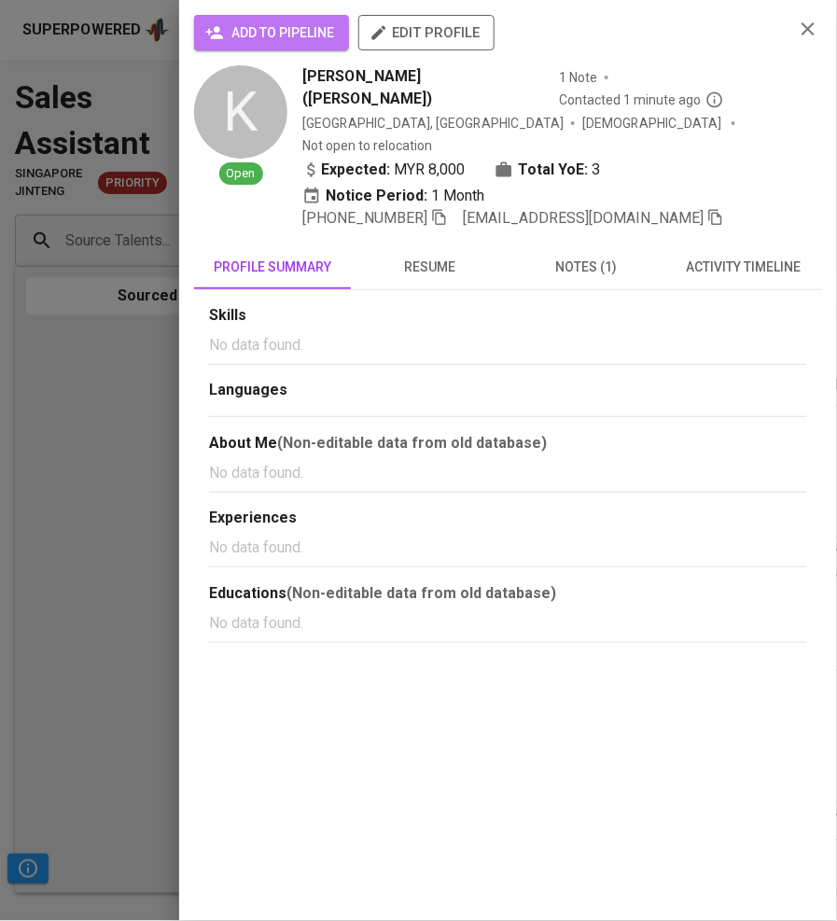  What do you see at coordinates (367, 146) in the screenshot?
I see `p: Not open to relocation` at bounding box center [367, 146].